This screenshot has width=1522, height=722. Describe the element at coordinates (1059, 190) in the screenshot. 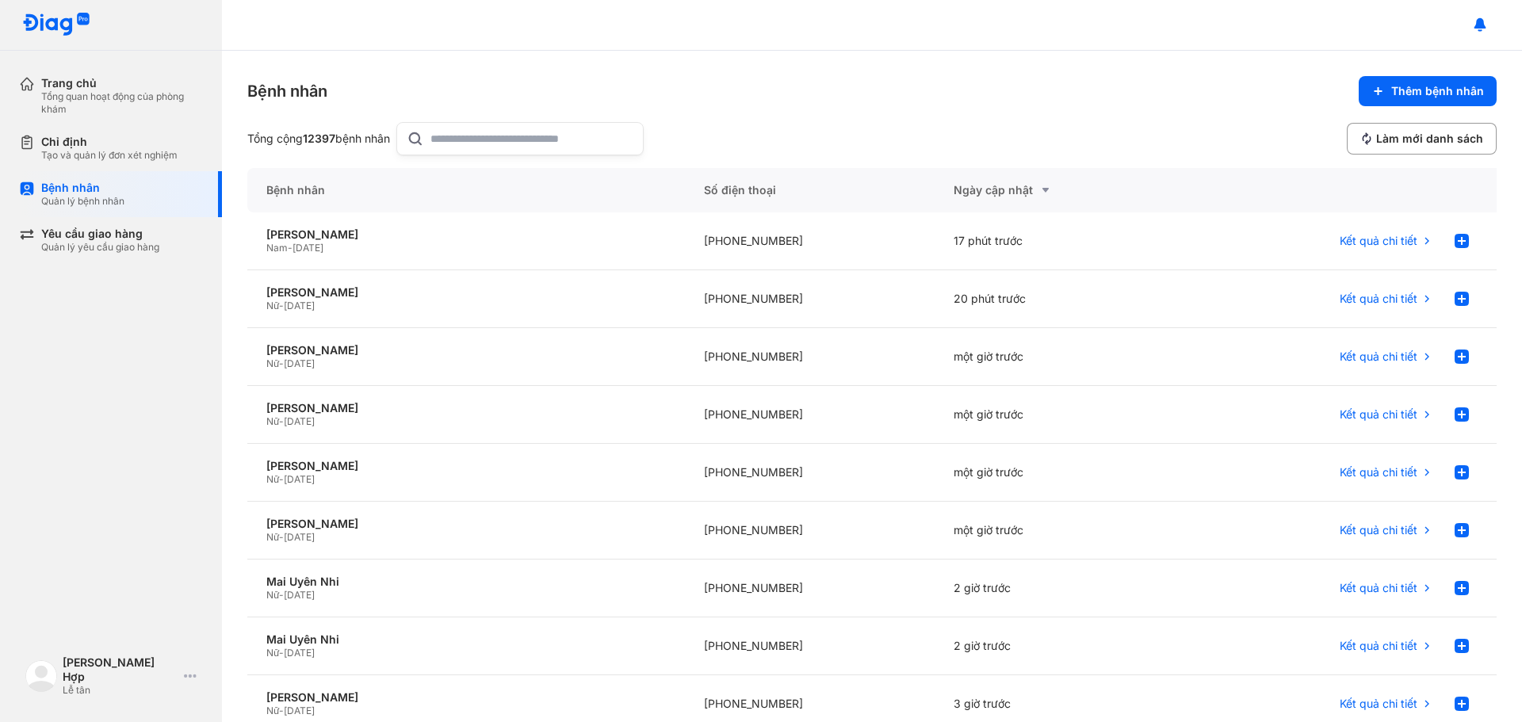

I see `div: Ngày cập nhật` at that location.